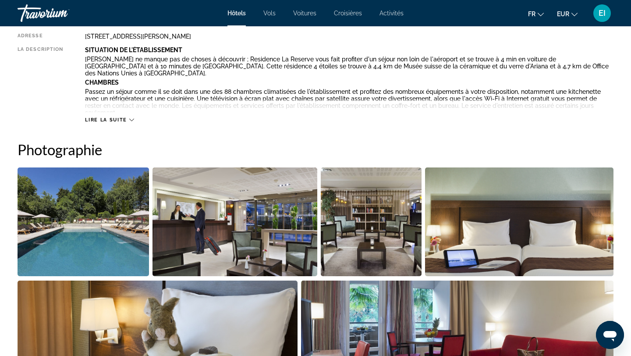 The image size is (631, 356). Describe the element at coordinates (102, 82) in the screenshot. I see `b: Chambres` at that location.